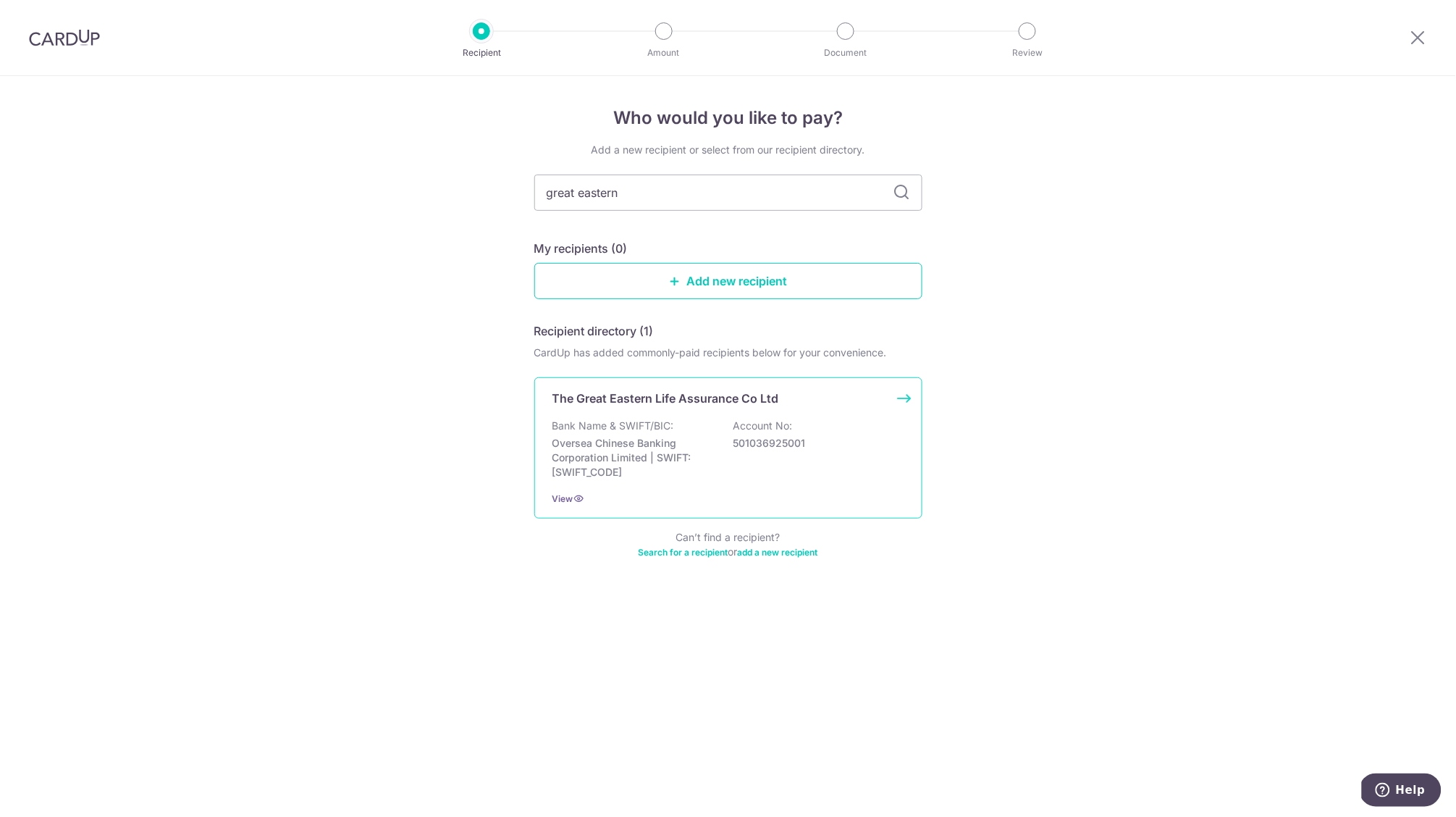 This screenshot has height=817, width=1456. I want to click on p: Bank Name & SWIFT/BIC:, so click(613, 426).